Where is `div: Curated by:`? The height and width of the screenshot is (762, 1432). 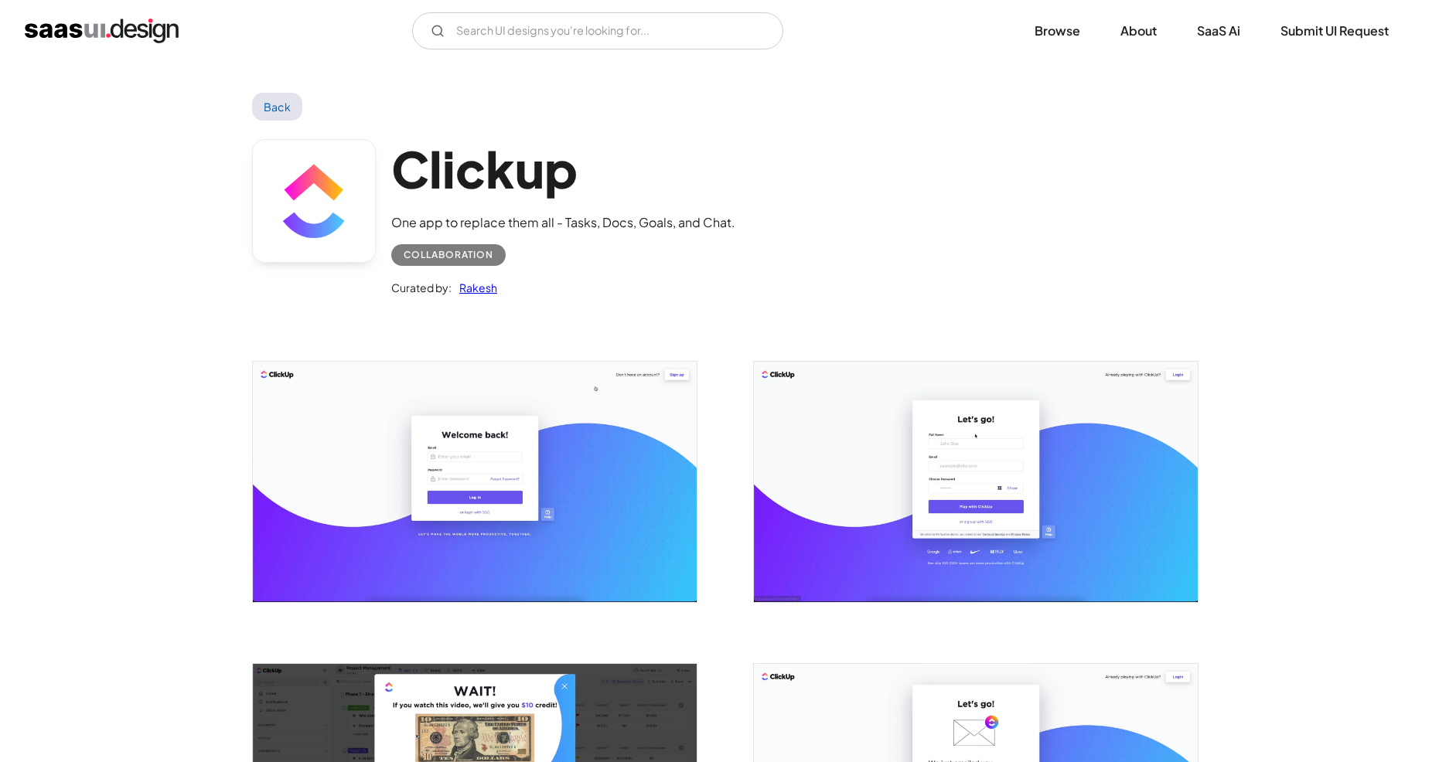
div: Curated by: is located at coordinates (421, 288).